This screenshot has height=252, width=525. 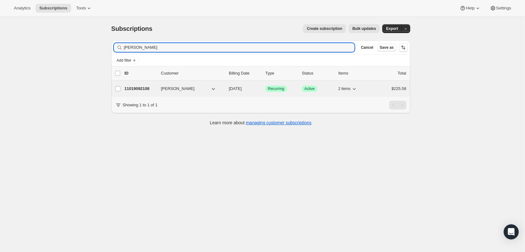 What do you see at coordinates (325, 29) in the screenshot?
I see `button: Create subscription` at bounding box center [325, 29].